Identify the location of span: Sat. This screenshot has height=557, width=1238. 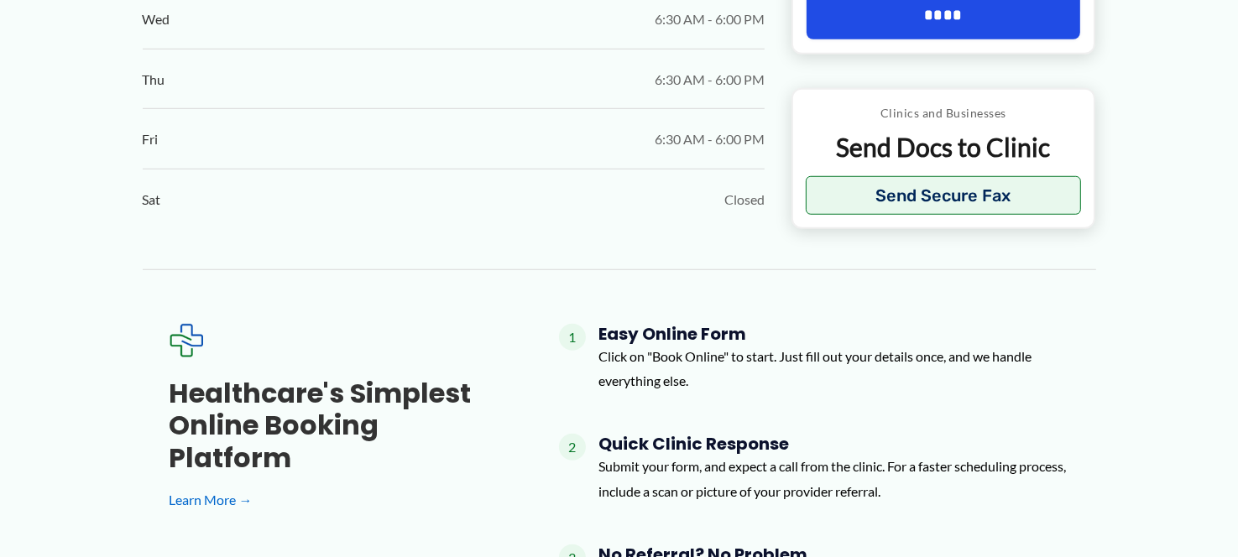
(152, 200).